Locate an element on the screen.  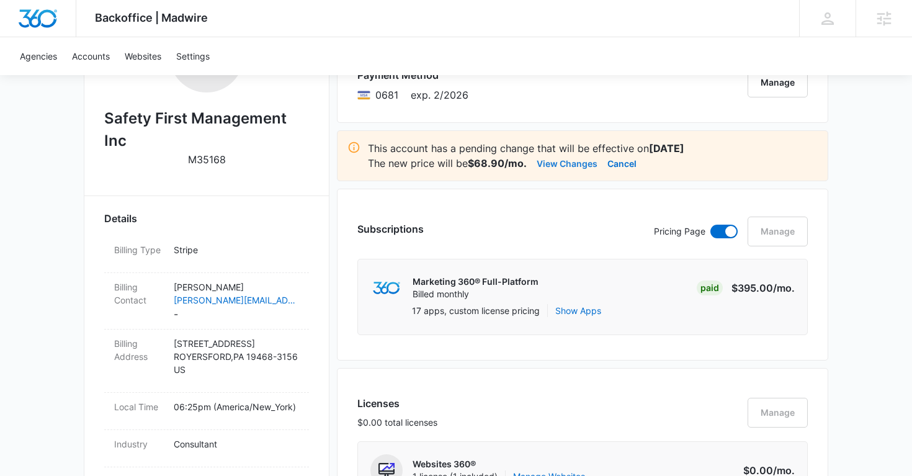
span: Backoffice | Madwire is located at coordinates (151, 17).